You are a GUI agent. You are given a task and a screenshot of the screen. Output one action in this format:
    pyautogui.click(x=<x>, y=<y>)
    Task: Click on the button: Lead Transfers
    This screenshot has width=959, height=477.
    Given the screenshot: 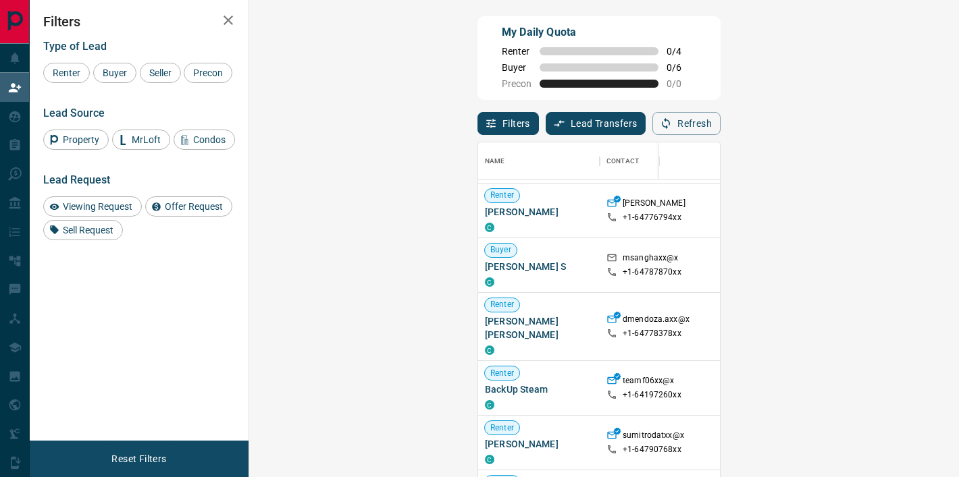 What is the action you would take?
    pyautogui.click(x=596, y=124)
    